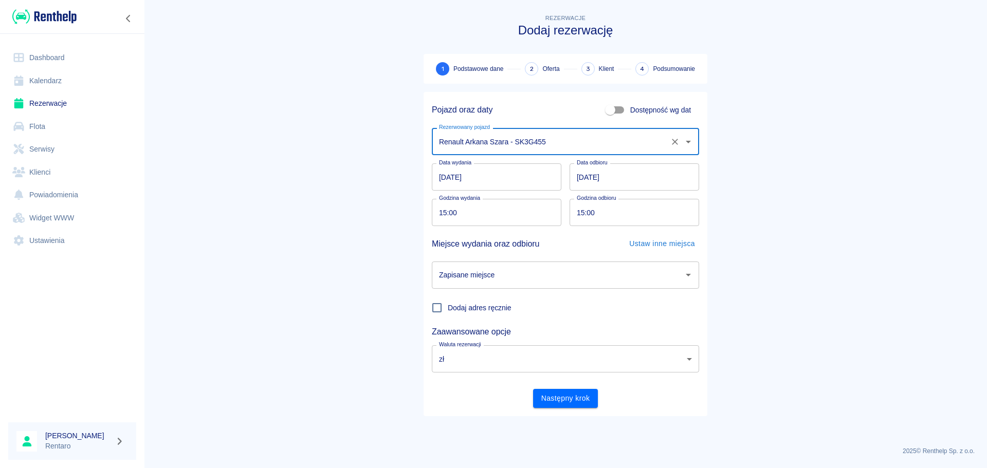 This screenshot has width=987, height=468. Describe the element at coordinates (478, 69) in the screenshot. I see `span: Podstawowe dane` at that location.